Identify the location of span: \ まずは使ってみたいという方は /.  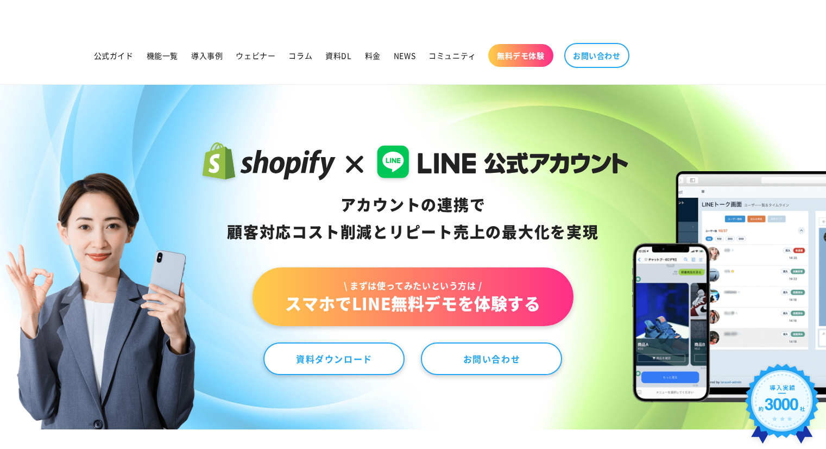
(413, 285).